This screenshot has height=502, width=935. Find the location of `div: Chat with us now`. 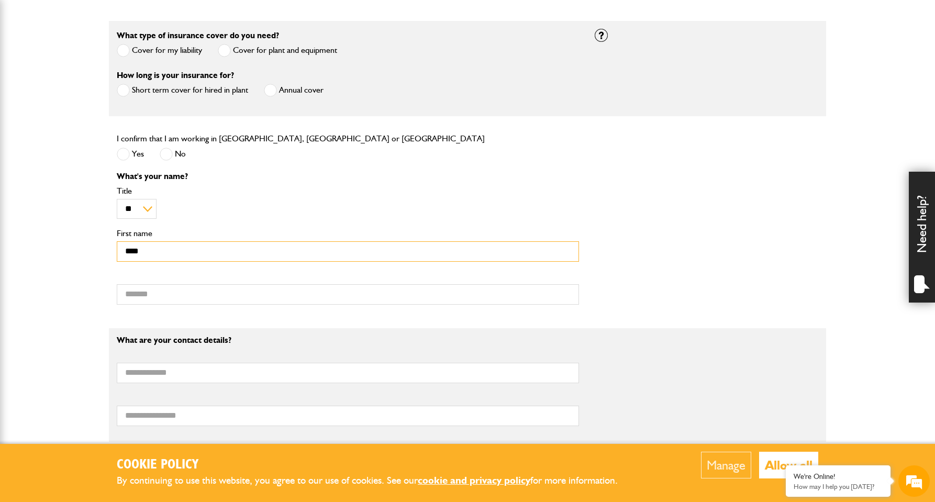

div: Chat with us now is located at coordinates (115, 65).